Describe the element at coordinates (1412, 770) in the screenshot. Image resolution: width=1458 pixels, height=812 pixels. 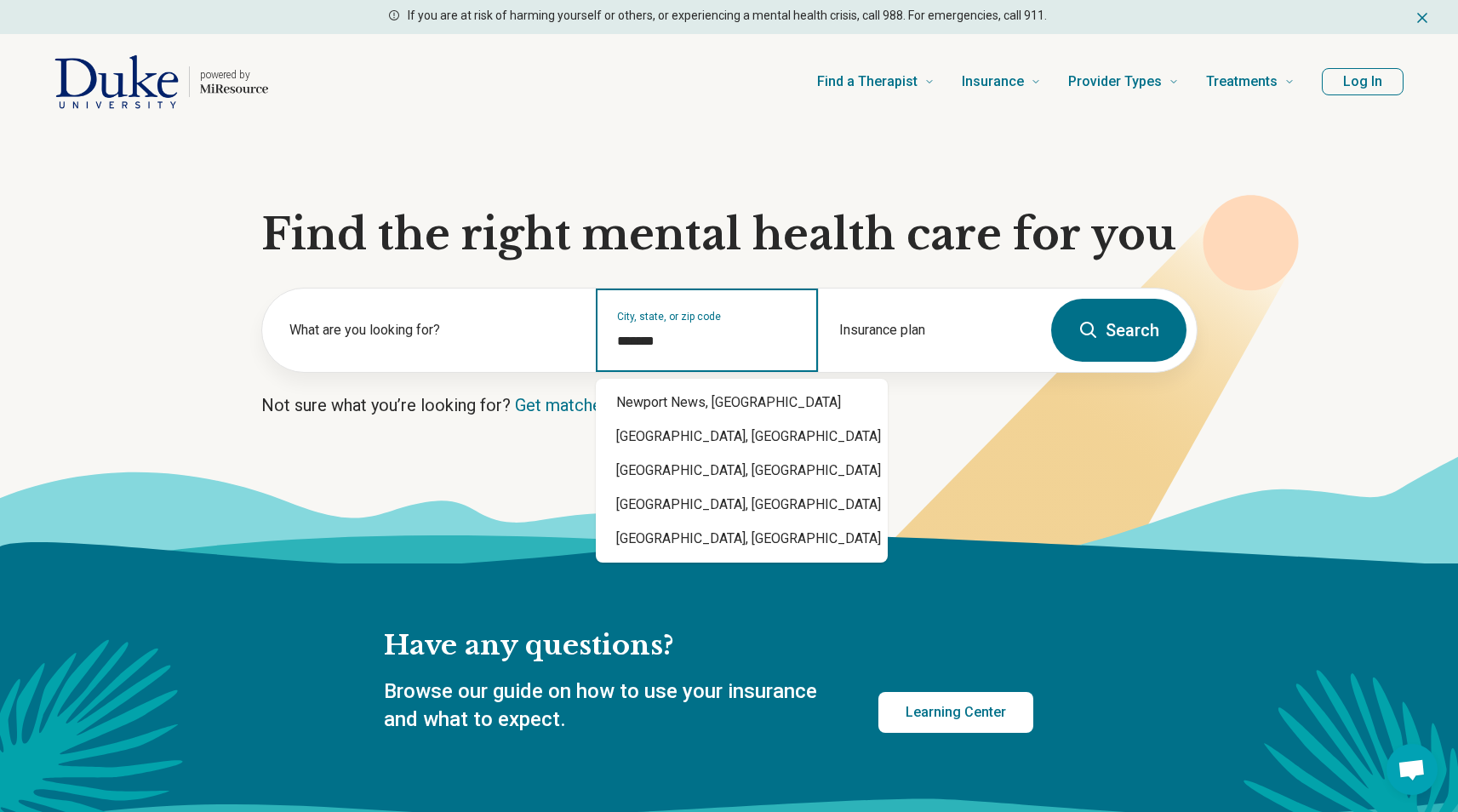
I see `div: Open chat` at that location.